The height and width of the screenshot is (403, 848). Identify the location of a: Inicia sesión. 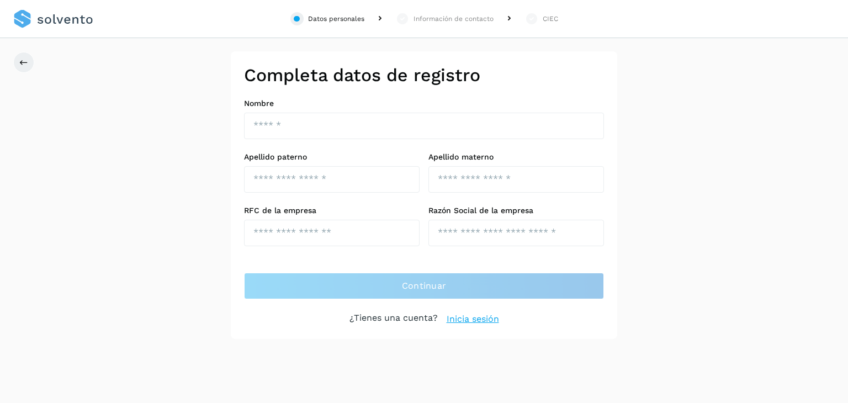
(472, 319).